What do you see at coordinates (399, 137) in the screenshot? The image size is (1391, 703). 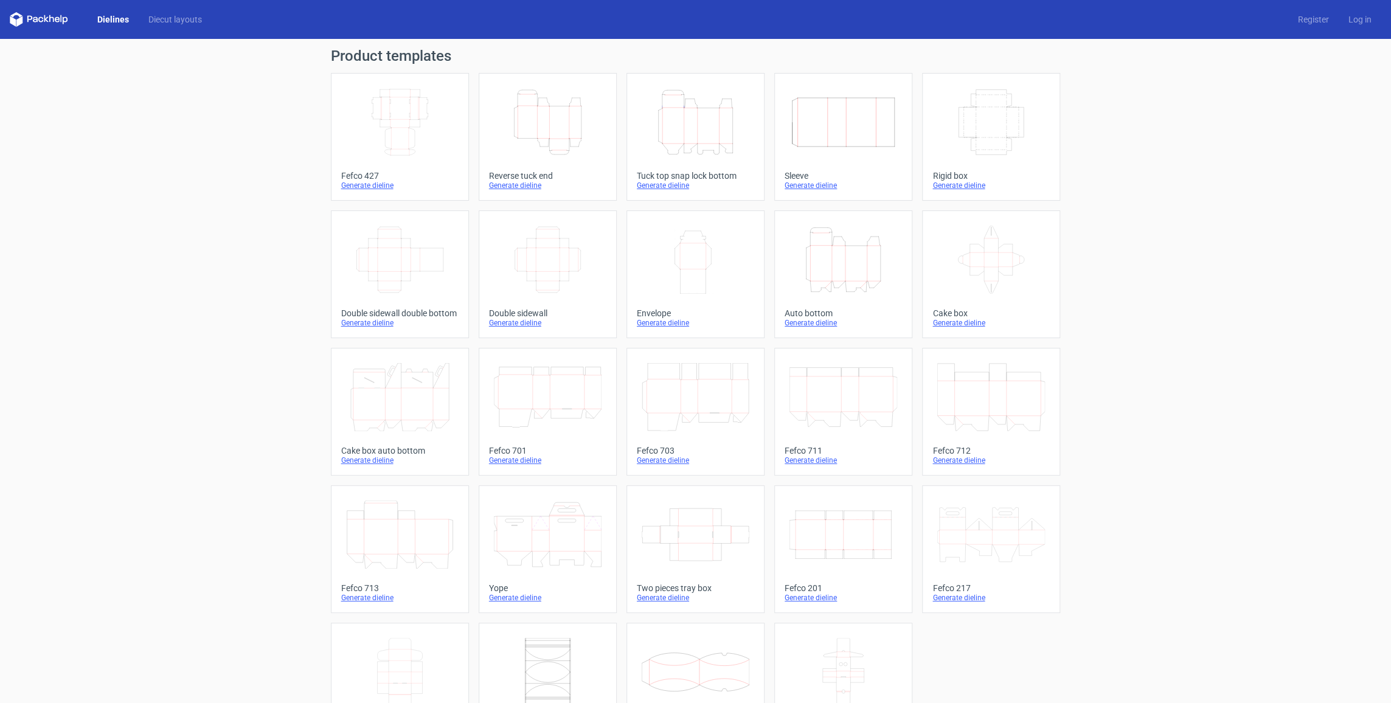 I see `a: Fefco 427Generate dieline` at bounding box center [399, 137].